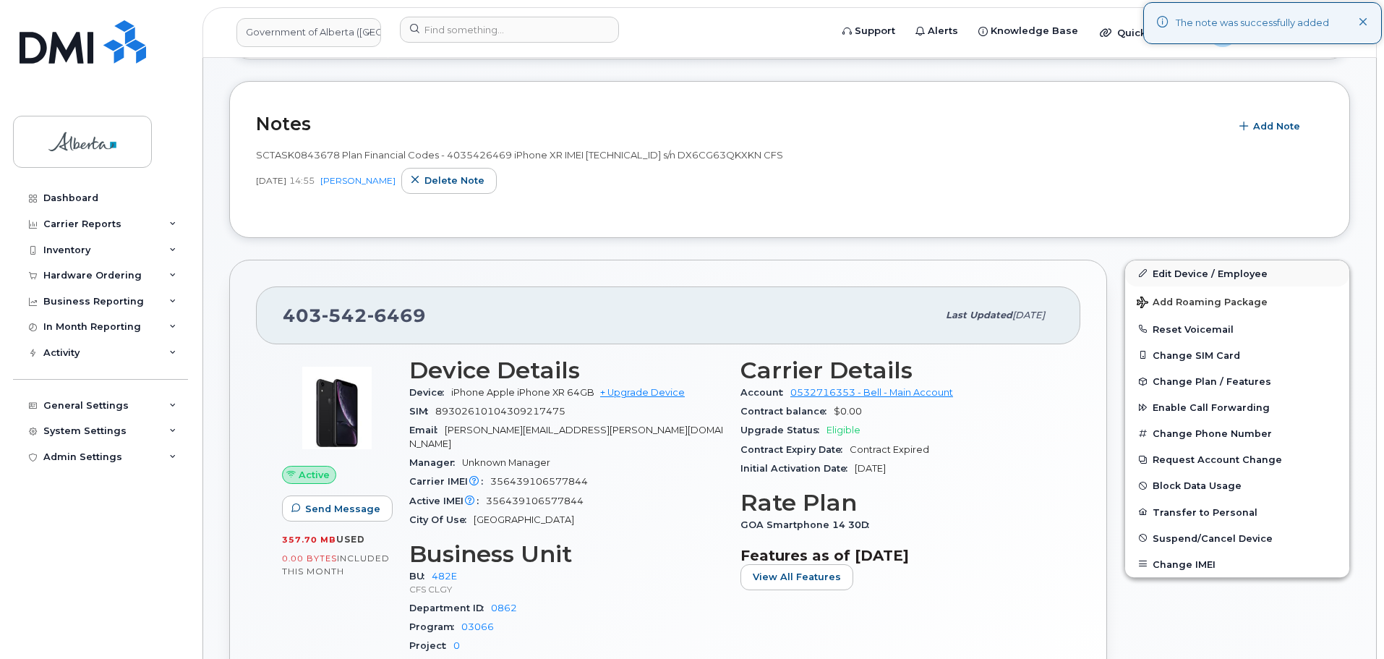  Describe the element at coordinates (739, 124) in the screenshot. I see `h2: Notes` at that location.